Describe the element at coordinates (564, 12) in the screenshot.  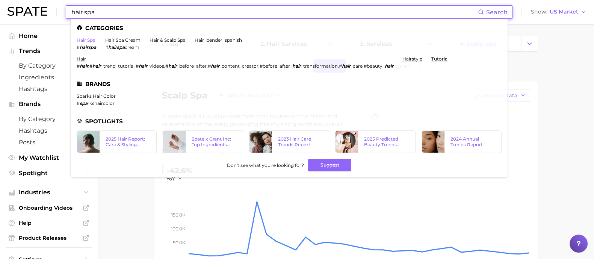
I see `span: US Market` at that location.